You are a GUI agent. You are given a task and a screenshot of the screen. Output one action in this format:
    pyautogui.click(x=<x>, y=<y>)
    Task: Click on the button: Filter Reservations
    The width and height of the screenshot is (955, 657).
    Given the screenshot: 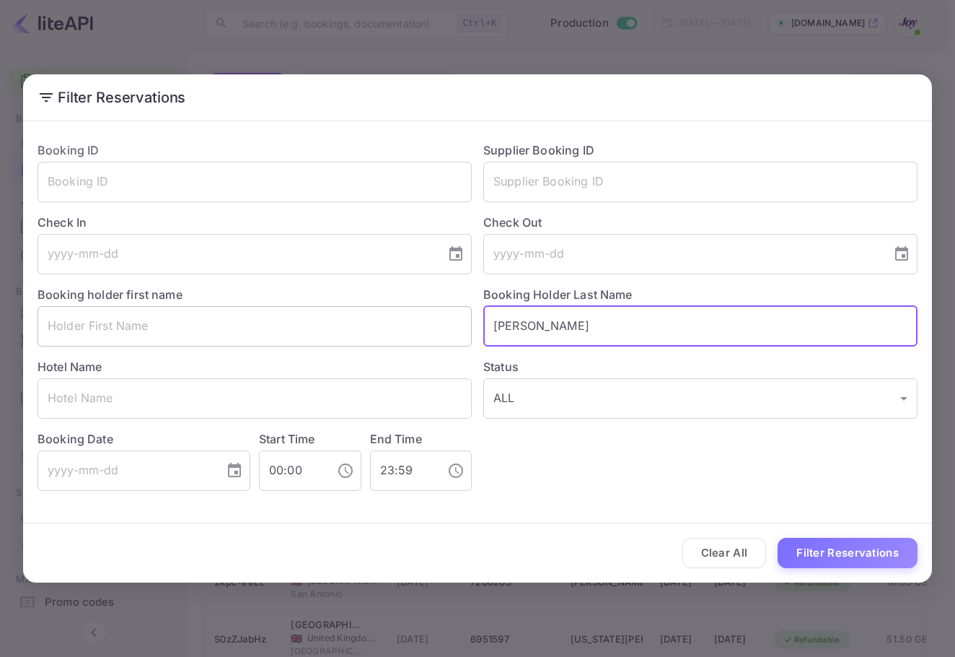 What is the action you would take?
    pyautogui.click(x=848, y=553)
    